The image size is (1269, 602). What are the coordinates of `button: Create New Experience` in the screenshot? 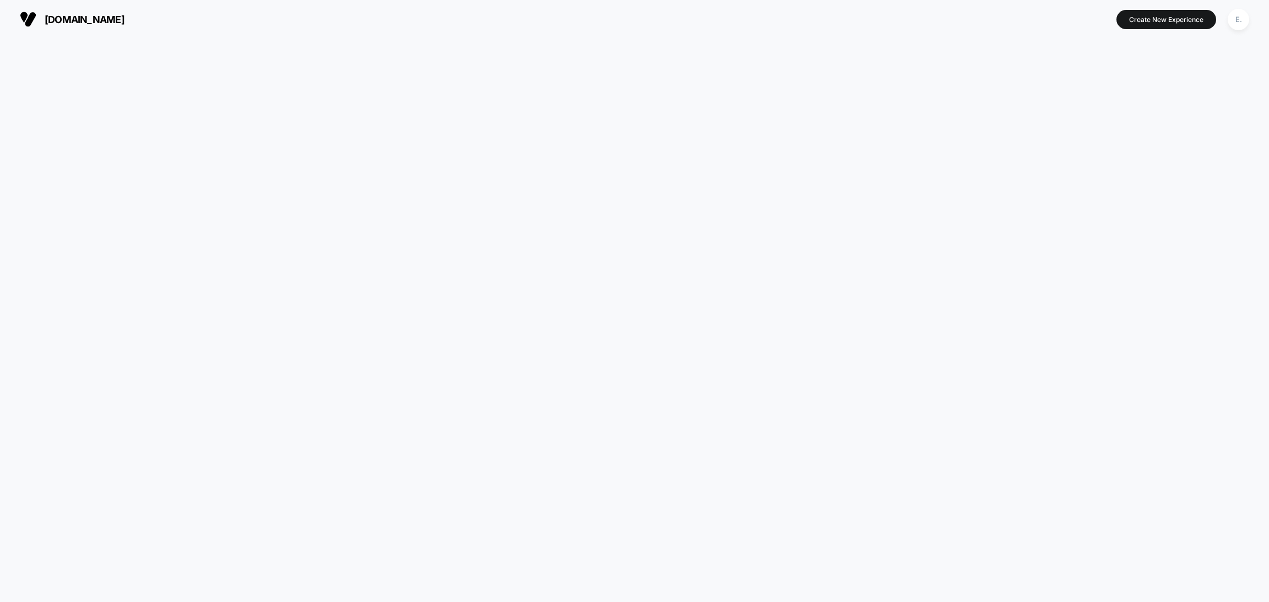 It's located at (1166, 19).